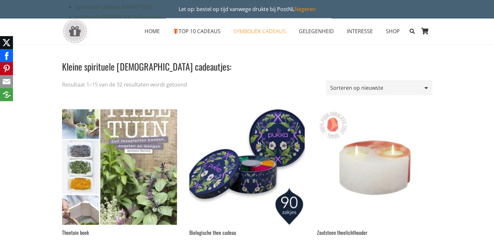 The image size is (494, 240). What do you see at coordinates (197, 31) in the screenshot?
I see `span: TOP 10 CADEAUS` at bounding box center [197, 31].